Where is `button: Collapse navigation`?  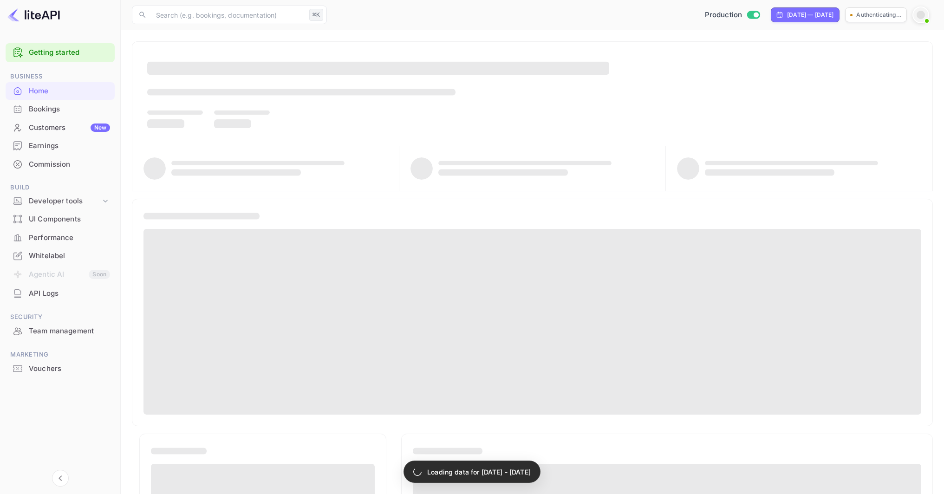 button: Collapse navigation is located at coordinates (60, 478).